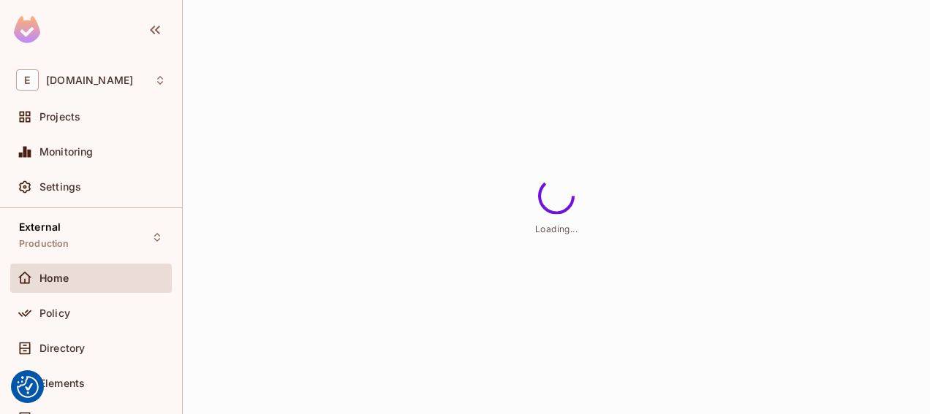 This screenshot has height=414, width=930. Describe the element at coordinates (44, 244) in the screenshot. I see `span: Production` at that location.